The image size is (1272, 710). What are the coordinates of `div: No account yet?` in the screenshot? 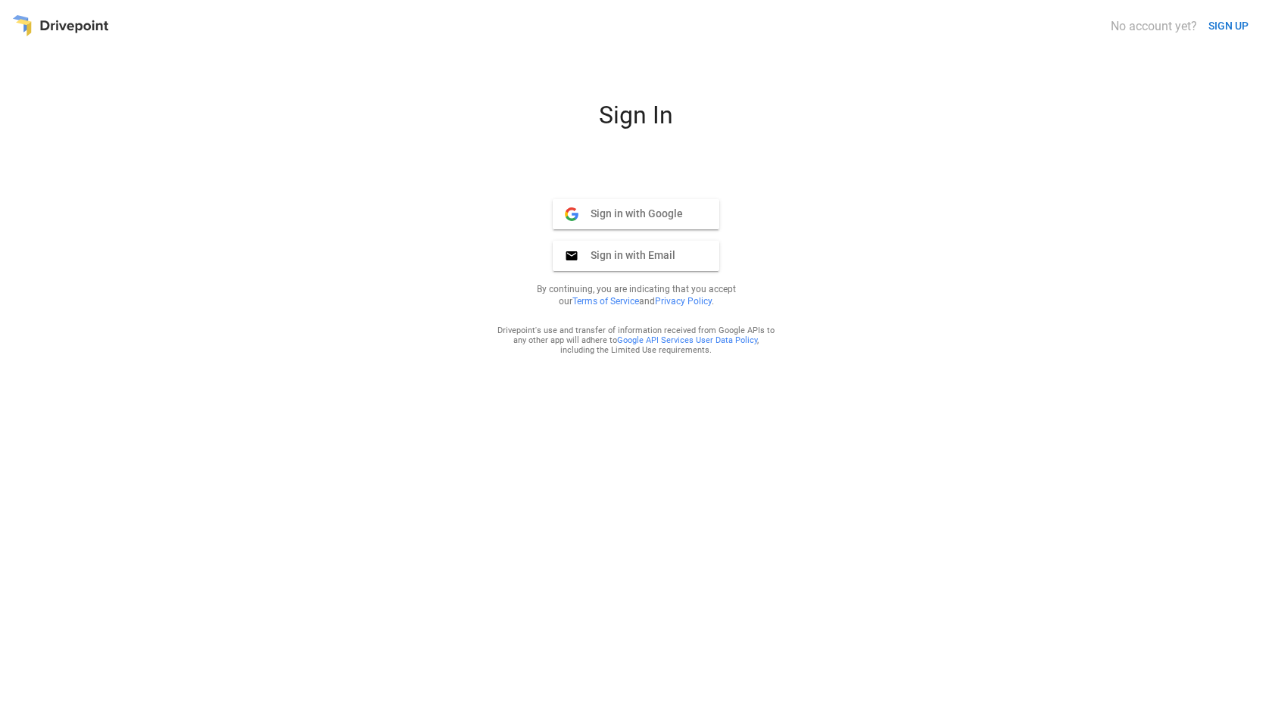 It's located at (1154, 26).